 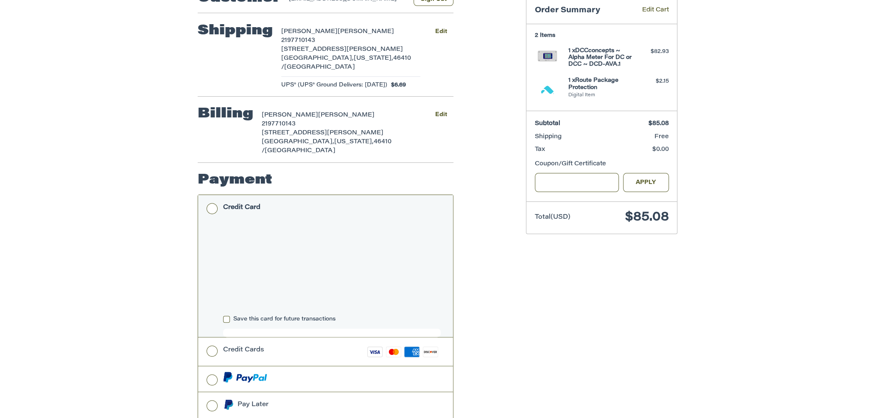 What do you see at coordinates (662, 137) in the screenshot?
I see `span: Free` at bounding box center [662, 137].